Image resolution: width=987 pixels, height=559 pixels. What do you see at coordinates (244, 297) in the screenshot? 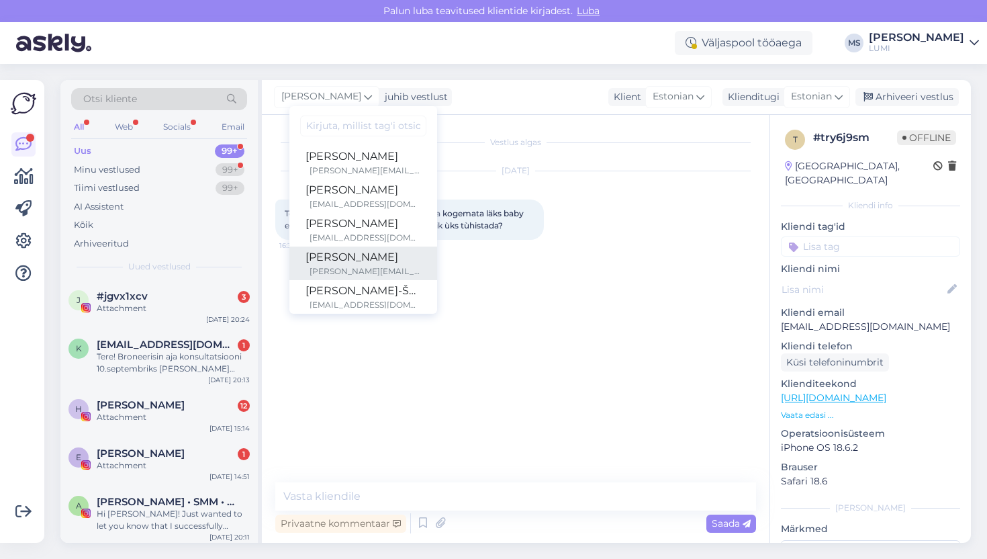
I see `div: 3` at bounding box center [244, 297].